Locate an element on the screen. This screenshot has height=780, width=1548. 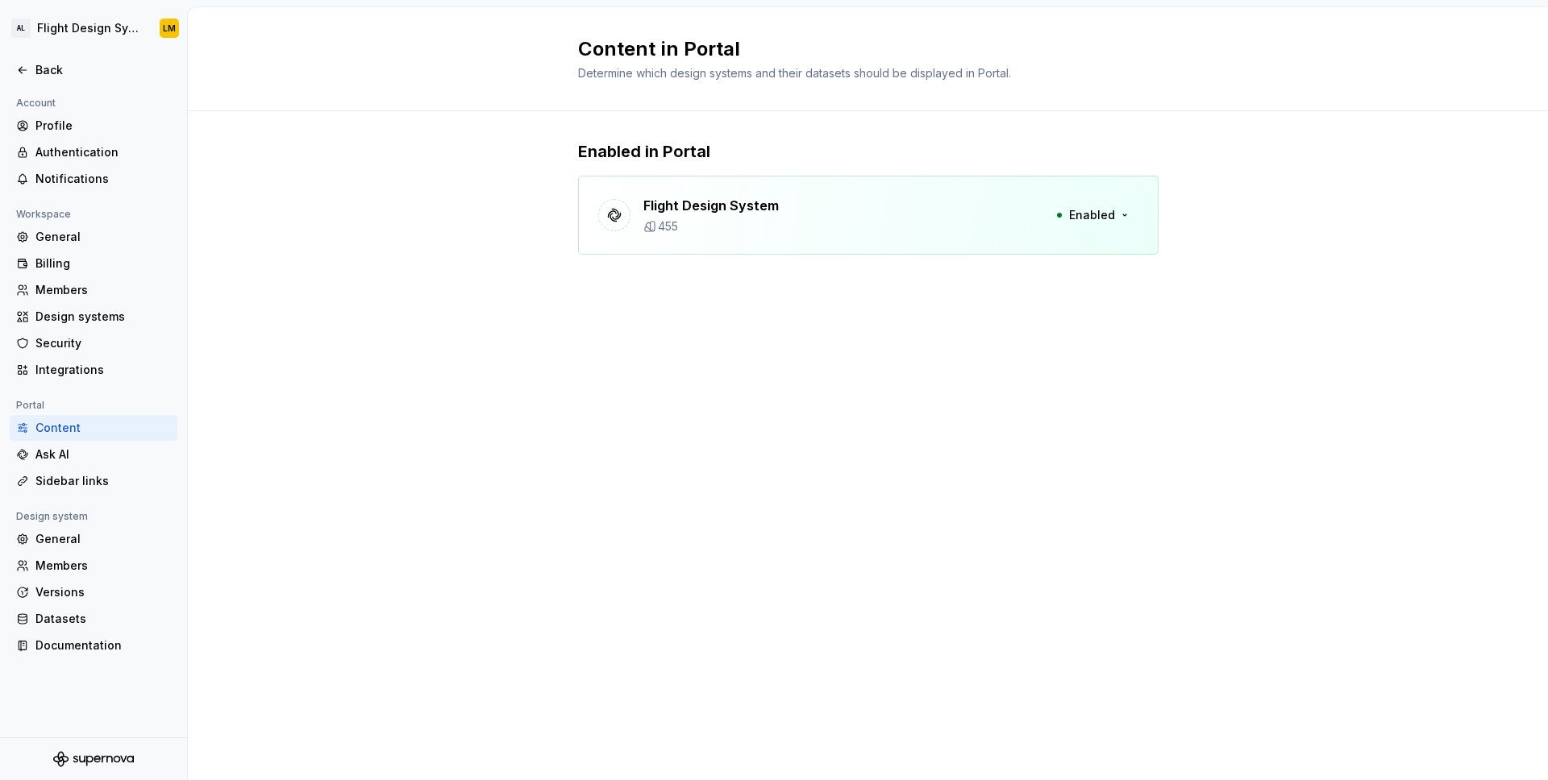
div: Account is located at coordinates (35, 103).